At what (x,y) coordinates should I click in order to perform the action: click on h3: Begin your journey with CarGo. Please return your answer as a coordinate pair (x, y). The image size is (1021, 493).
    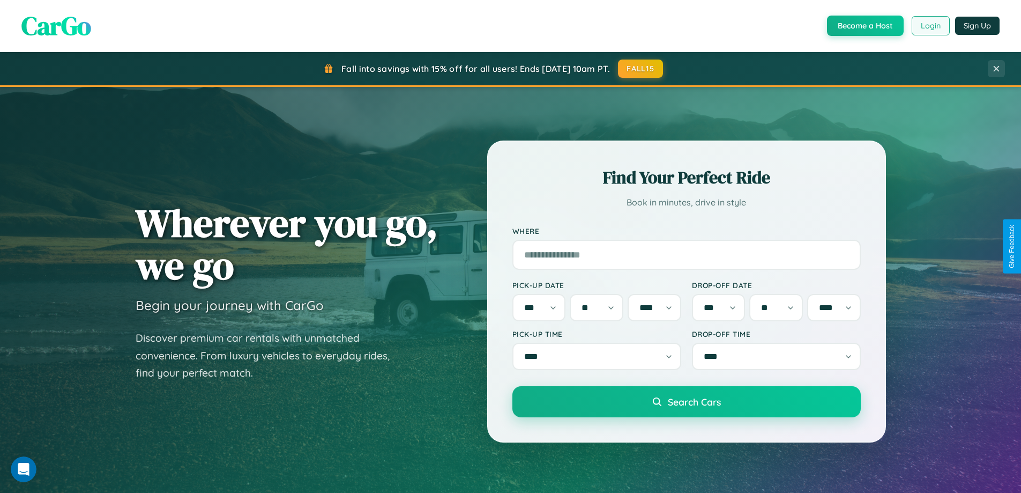
    Looking at the image, I should click on (229, 305).